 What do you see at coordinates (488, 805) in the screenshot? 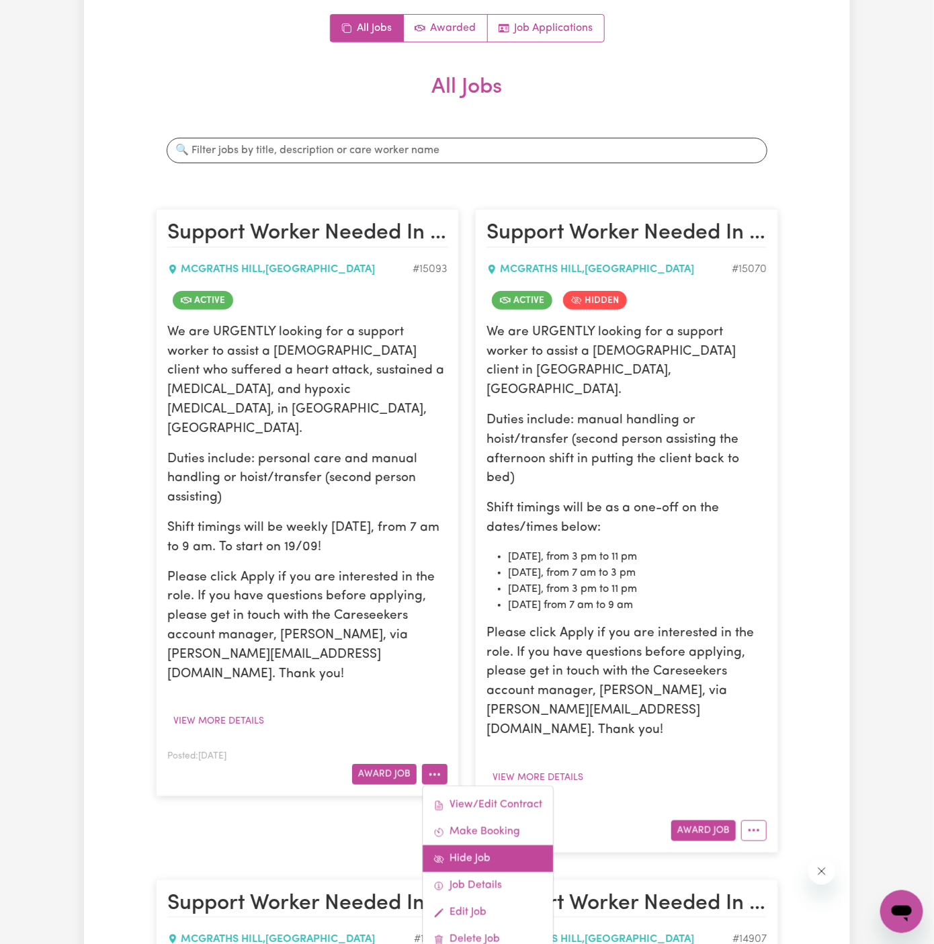
I see `a: View/Edit Contract` at bounding box center [488, 805].